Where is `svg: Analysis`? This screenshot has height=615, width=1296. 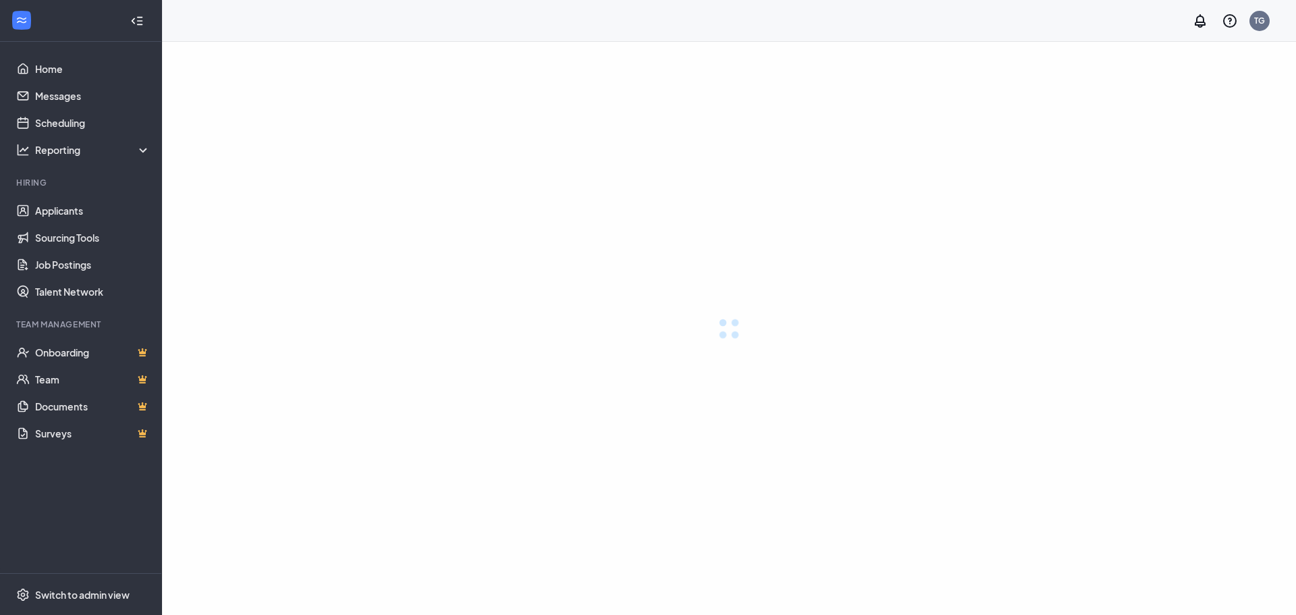
svg: Analysis is located at coordinates (23, 150).